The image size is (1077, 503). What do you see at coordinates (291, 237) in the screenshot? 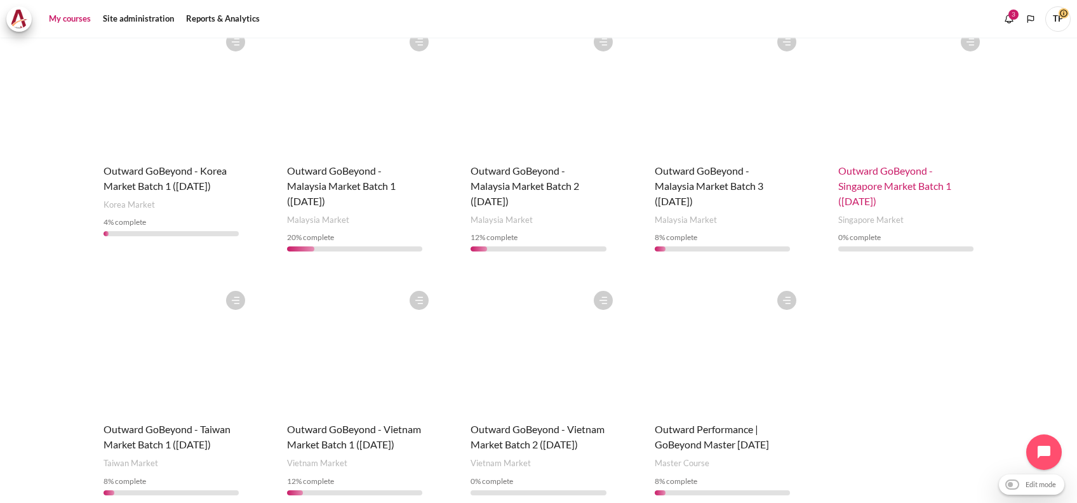
I see `span: 20` at bounding box center [291, 237].